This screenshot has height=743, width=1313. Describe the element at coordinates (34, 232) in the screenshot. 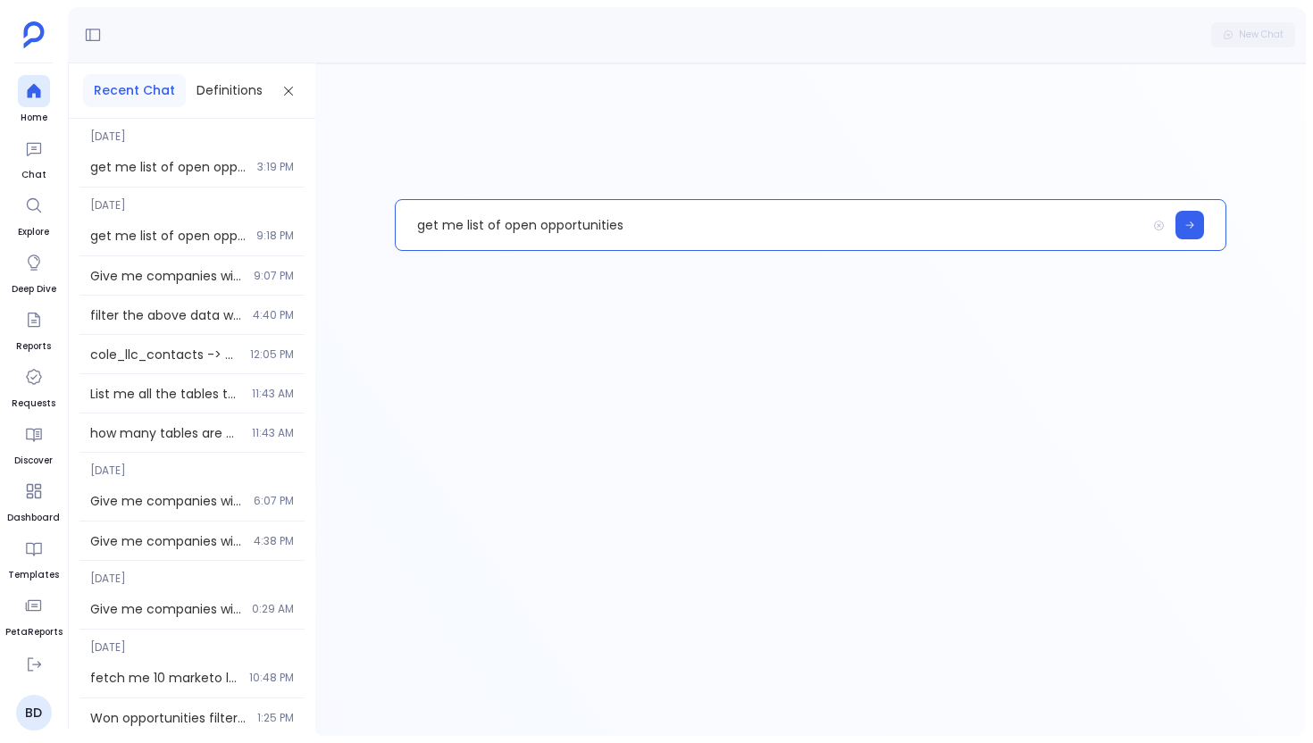

I see `span: Explore` at that location.